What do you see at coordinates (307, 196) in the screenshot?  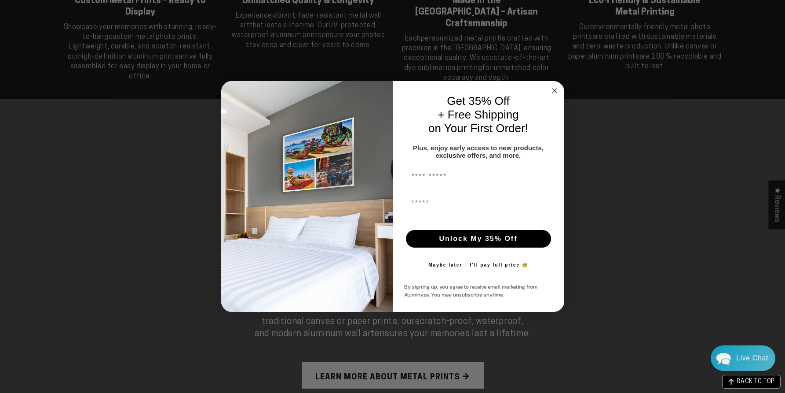 I see `img: 728e4f65-7e6c-44e2-b7d1-0292a396982f.jpeg` at bounding box center [307, 196].